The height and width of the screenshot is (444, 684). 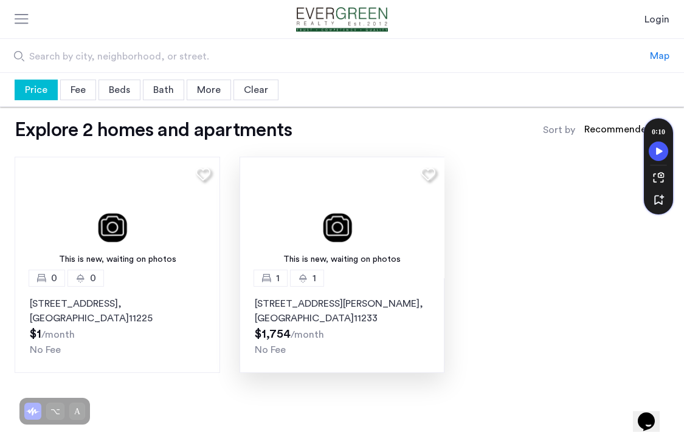 What do you see at coordinates (78, 90) in the screenshot?
I see `span: Fee` at bounding box center [78, 90].